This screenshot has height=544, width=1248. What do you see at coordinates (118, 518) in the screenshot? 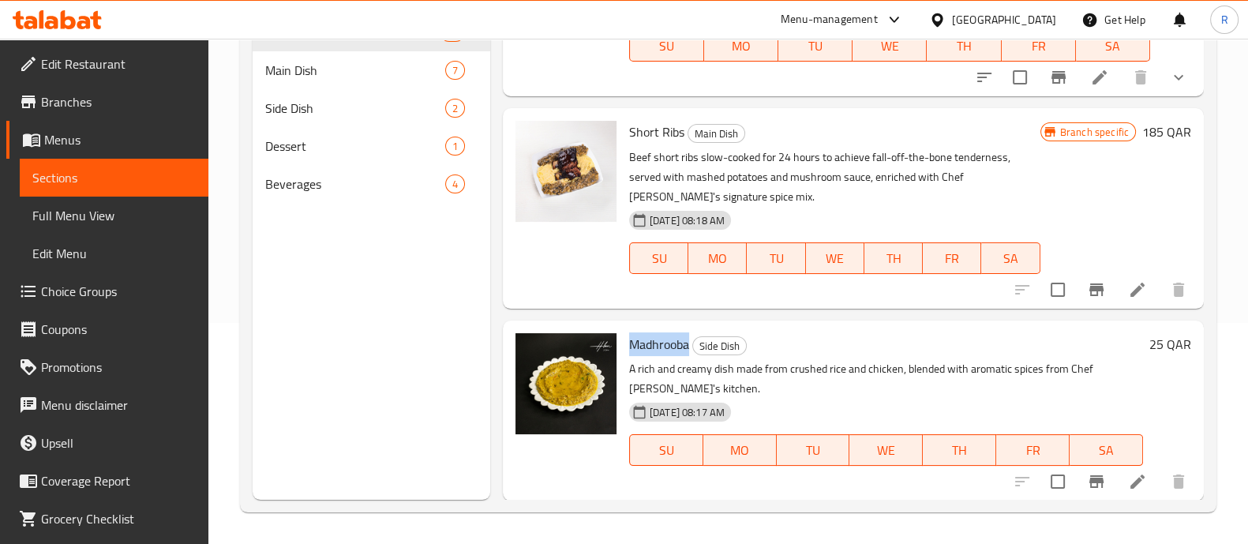
I see `span: Grocery Checklist` at bounding box center [118, 518].